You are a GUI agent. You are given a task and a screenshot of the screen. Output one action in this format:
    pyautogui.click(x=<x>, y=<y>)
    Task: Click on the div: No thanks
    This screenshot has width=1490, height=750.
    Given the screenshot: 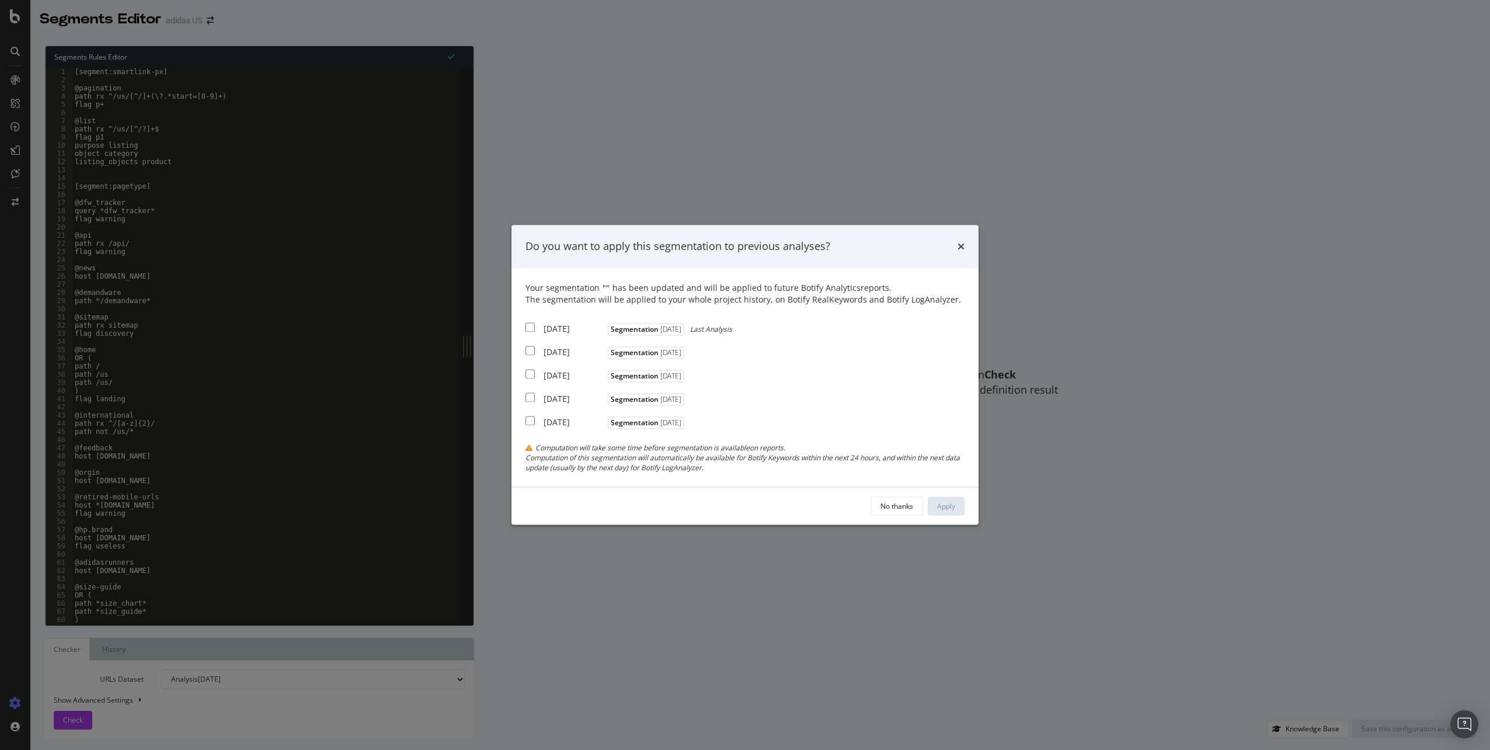 What is the action you would take?
    pyautogui.click(x=897, y=506)
    